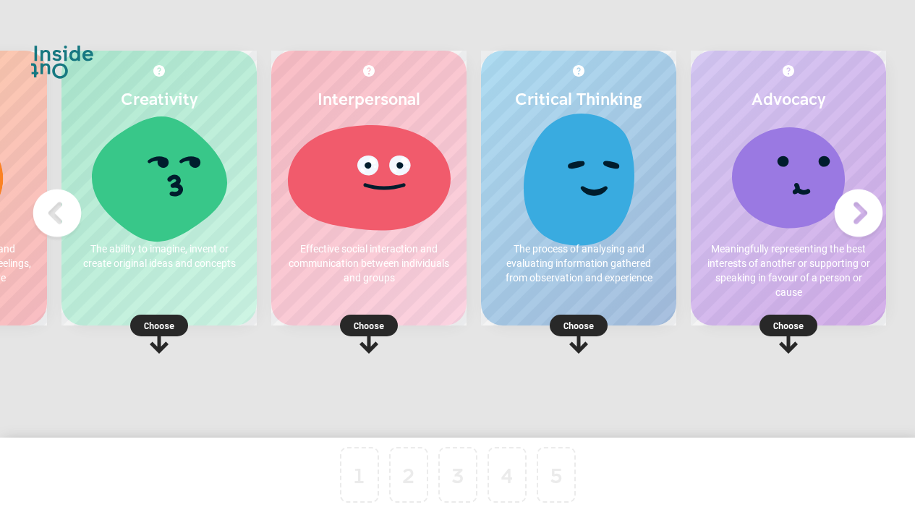  Describe the element at coordinates (369, 71) in the screenshot. I see `img: More about Interpersonal` at that location.